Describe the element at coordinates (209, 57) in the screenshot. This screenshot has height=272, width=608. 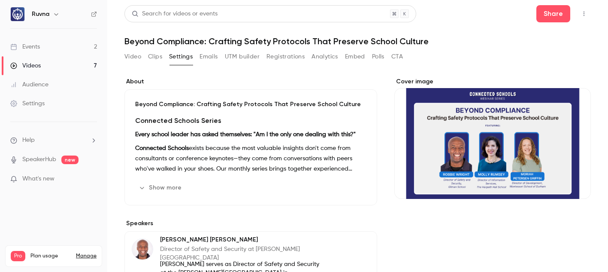
I see `button: Emails` at that location.